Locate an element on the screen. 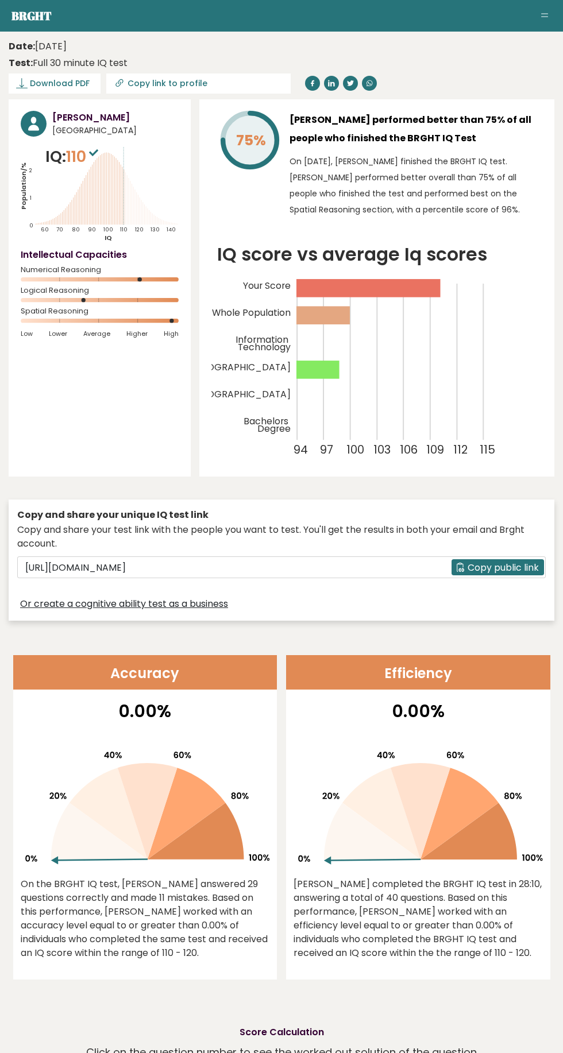 This screenshot has width=563, height=1053. span: Average is located at coordinates (96, 334).